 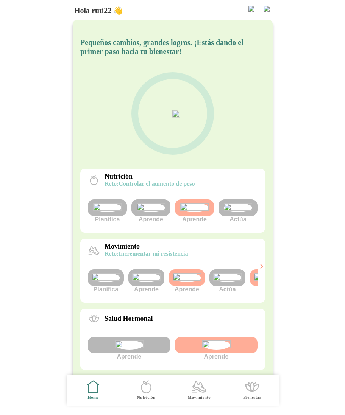 What do you see at coordinates (199, 397) in the screenshot?
I see `ion-label: Movimiento` at bounding box center [199, 397].